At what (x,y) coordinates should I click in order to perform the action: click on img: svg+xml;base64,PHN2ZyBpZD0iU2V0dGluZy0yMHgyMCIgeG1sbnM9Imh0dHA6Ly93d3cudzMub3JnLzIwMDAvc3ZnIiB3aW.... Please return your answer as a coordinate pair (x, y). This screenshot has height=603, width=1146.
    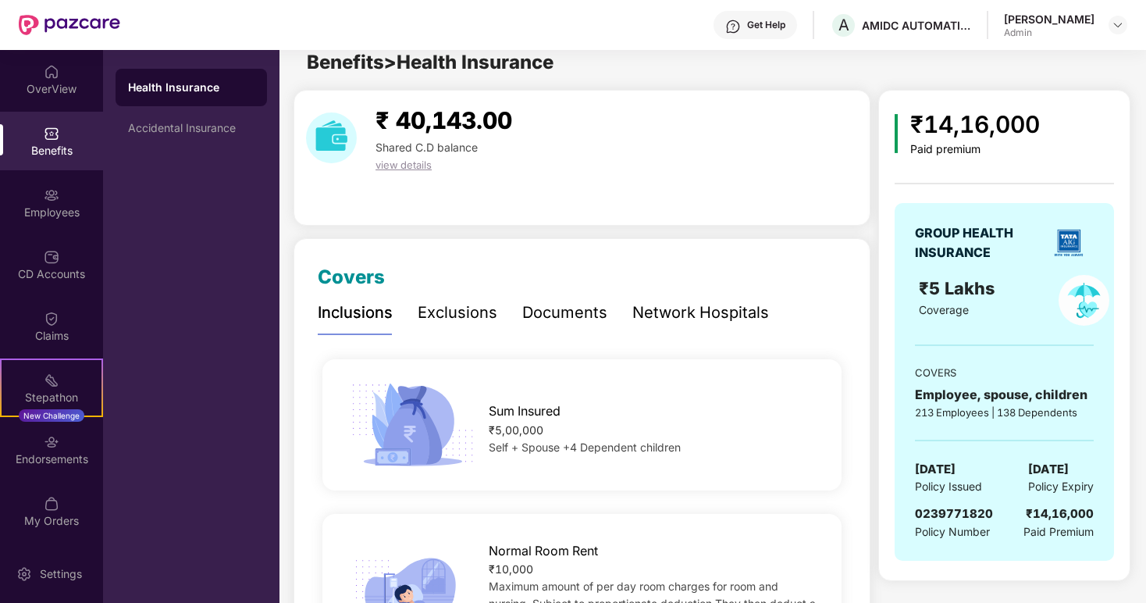
    Looking at the image, I should click on (24, 574).